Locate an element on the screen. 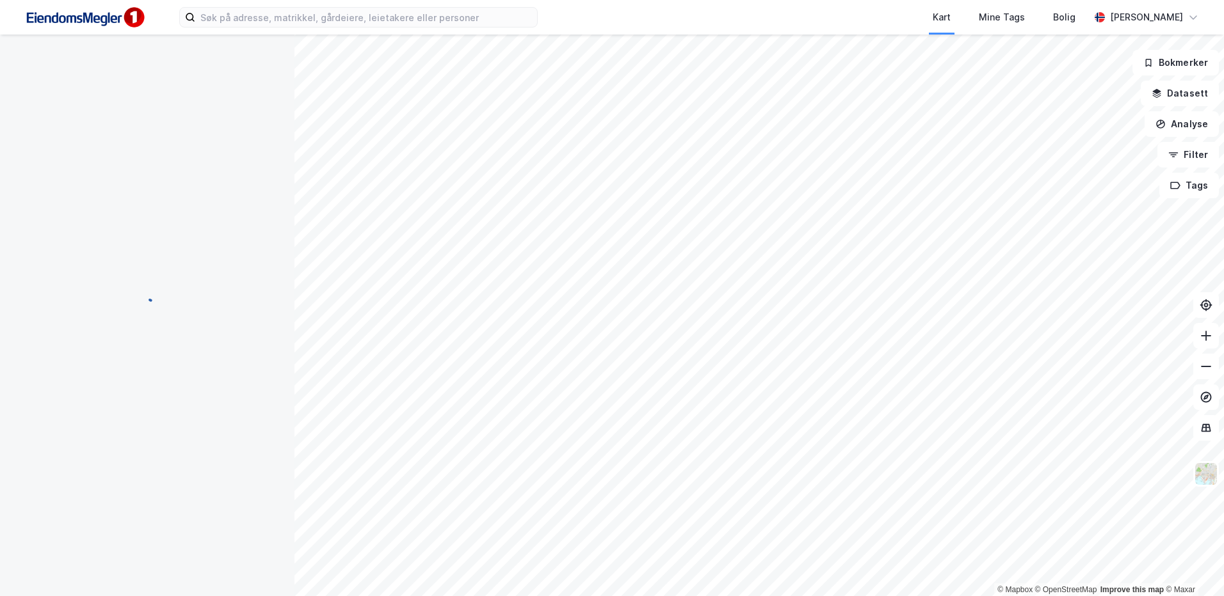 The image size is (1224, 596). div: Chat Widget is located at coordinates (1192, 566).